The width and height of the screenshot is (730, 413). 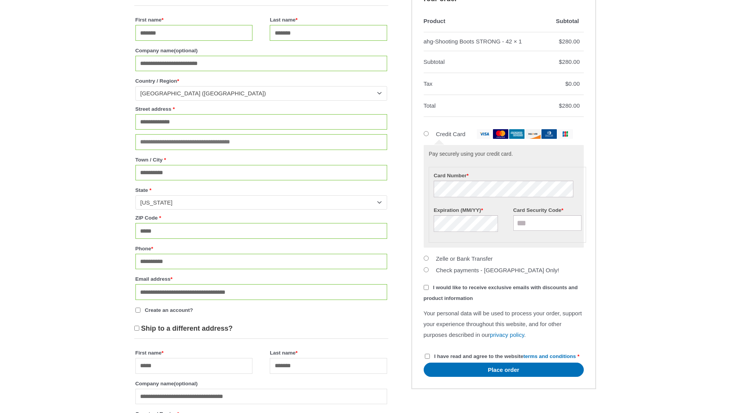 I want to click on img: visa, so click(x=484, y=134).